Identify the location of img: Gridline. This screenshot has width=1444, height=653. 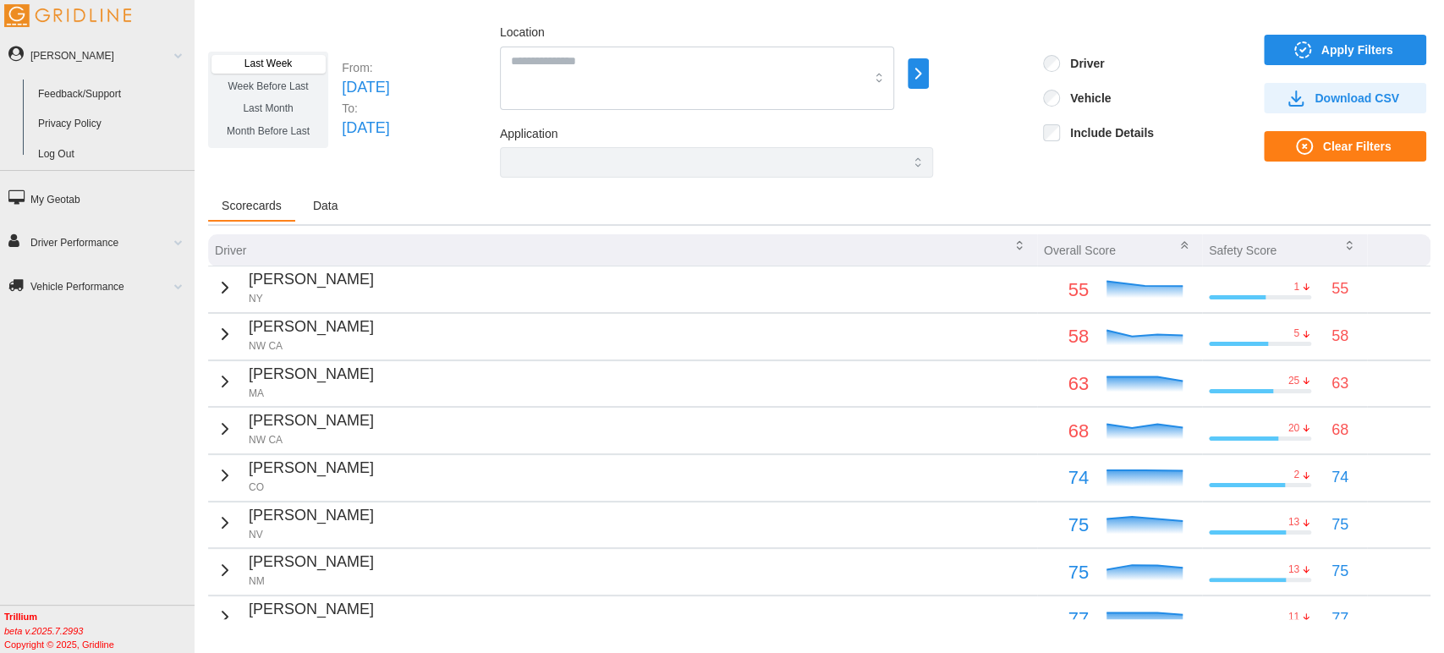
(68, 15).